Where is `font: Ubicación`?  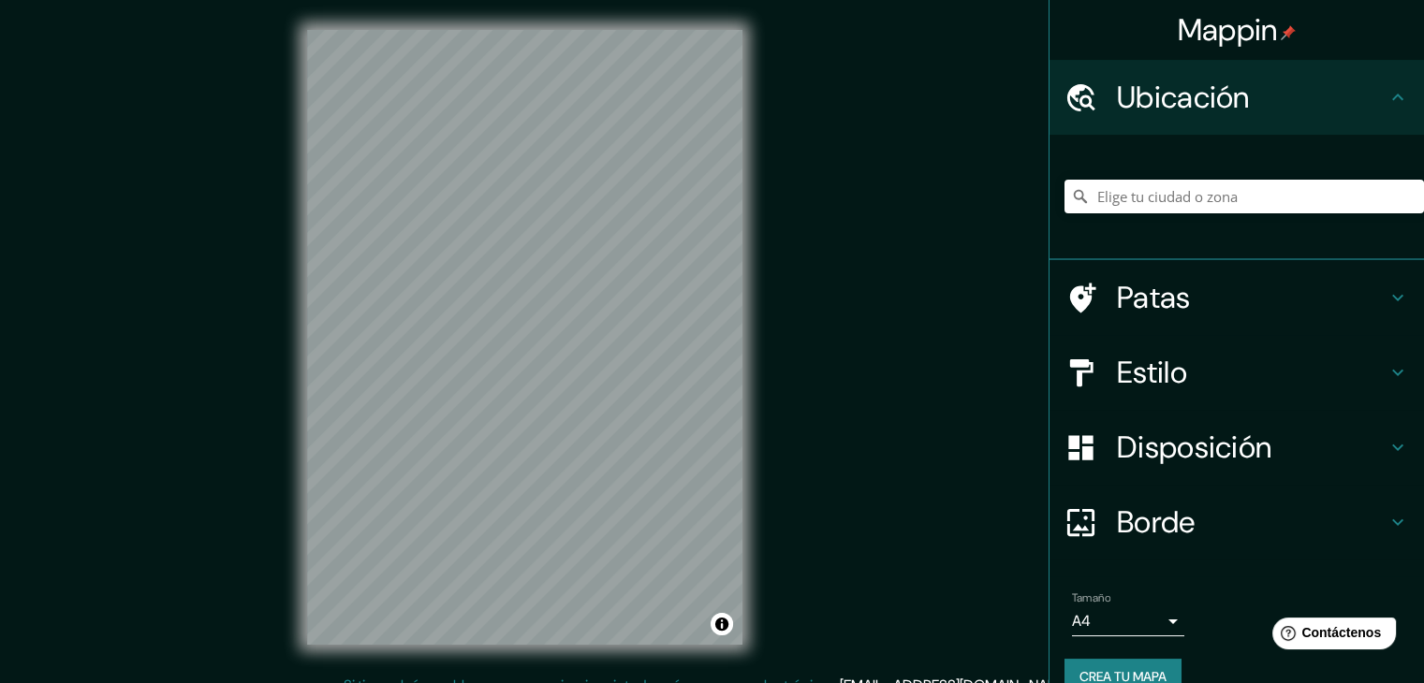 font: Ubicación is located at coordinates (1183, 97).